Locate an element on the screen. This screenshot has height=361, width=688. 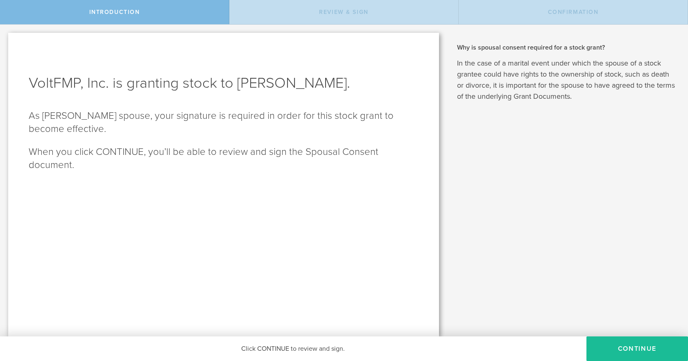
span: Review & Sign is located at coordinates (344, 12).